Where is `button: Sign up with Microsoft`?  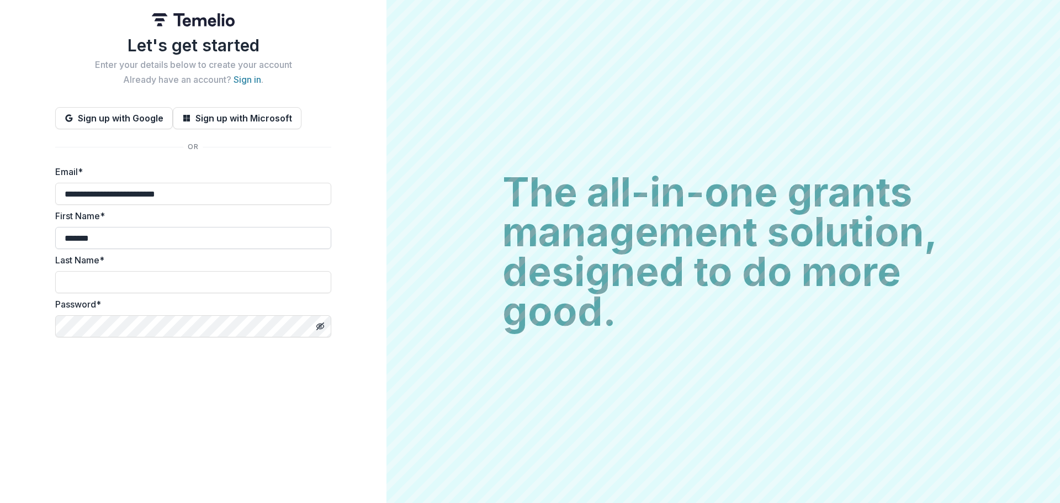
button: Sign up with Microsoft is located at coordinates (237, 118).